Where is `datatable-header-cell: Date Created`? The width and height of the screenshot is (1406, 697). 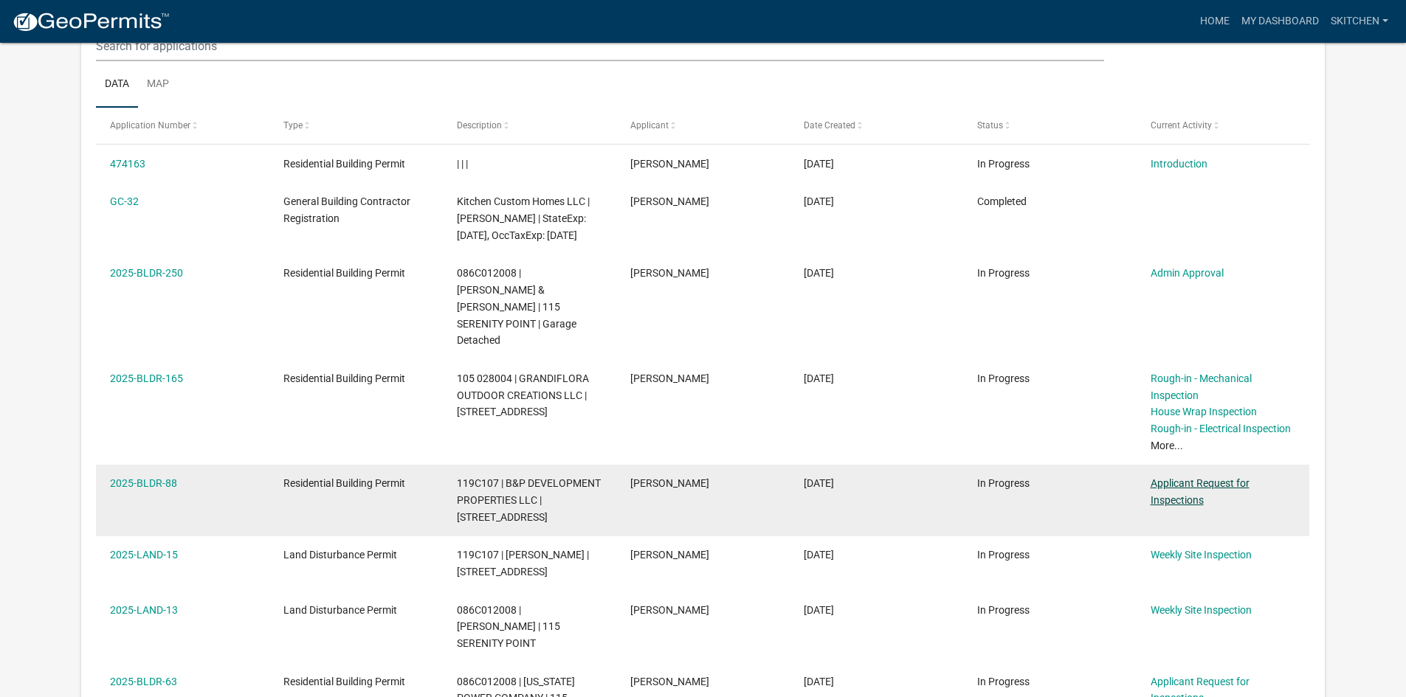 datatable-header-cell: Date Created is located at coordinates (876, 125).